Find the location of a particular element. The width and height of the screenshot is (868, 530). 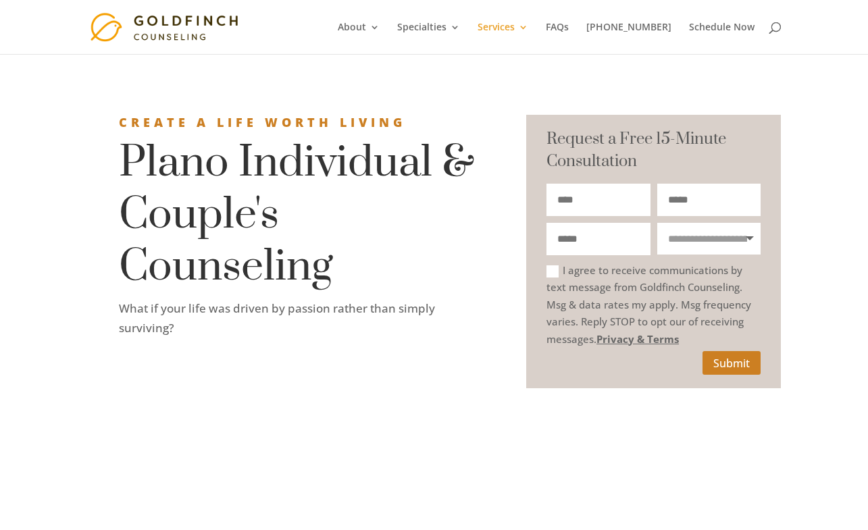

p: What if your life was driven by passion rather than simply surviving? is located at coordinates (303, 319).